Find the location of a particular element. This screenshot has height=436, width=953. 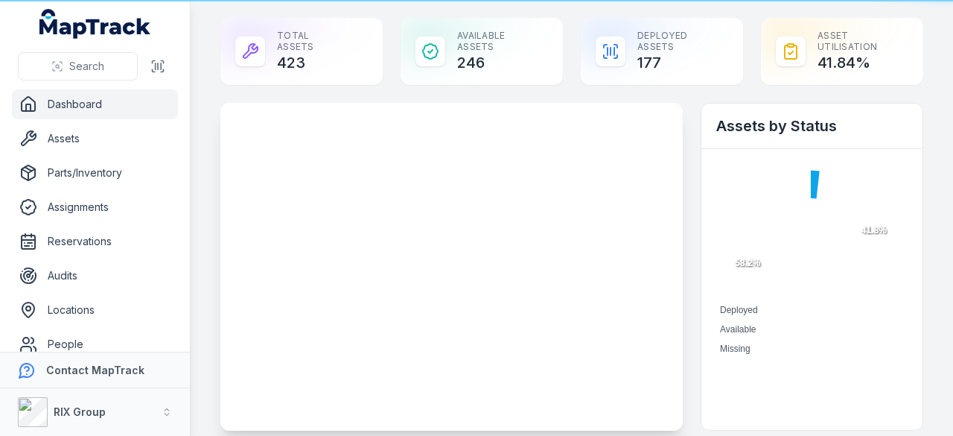

a: Reservations is located at coordinates (95, 241).